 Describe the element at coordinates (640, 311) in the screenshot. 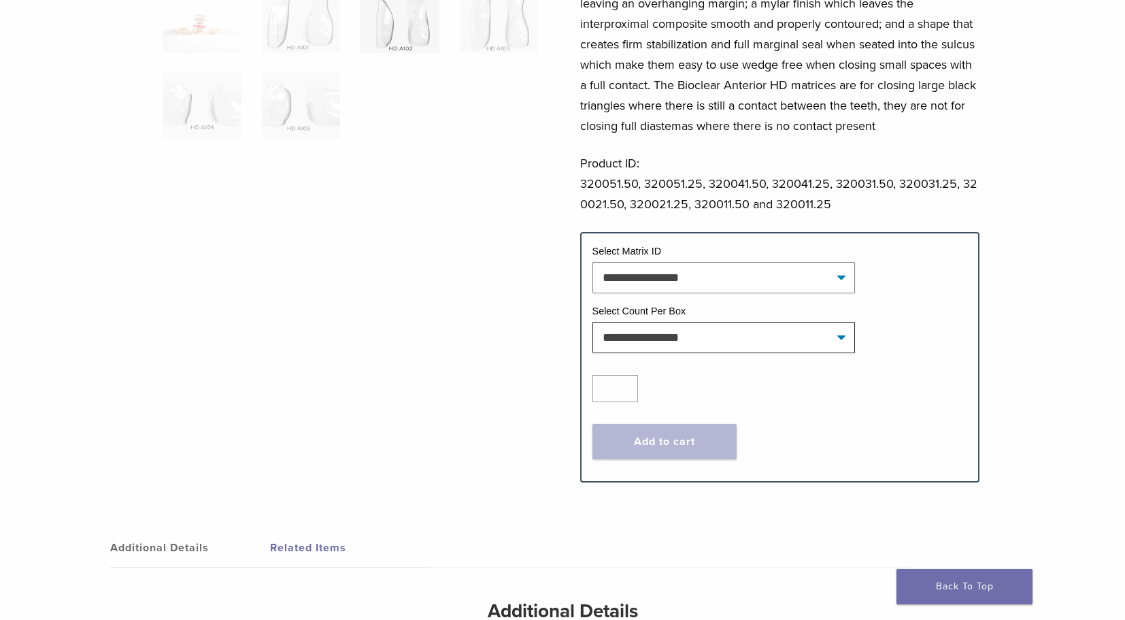

I see `label: Select Count Per Box` at that location.